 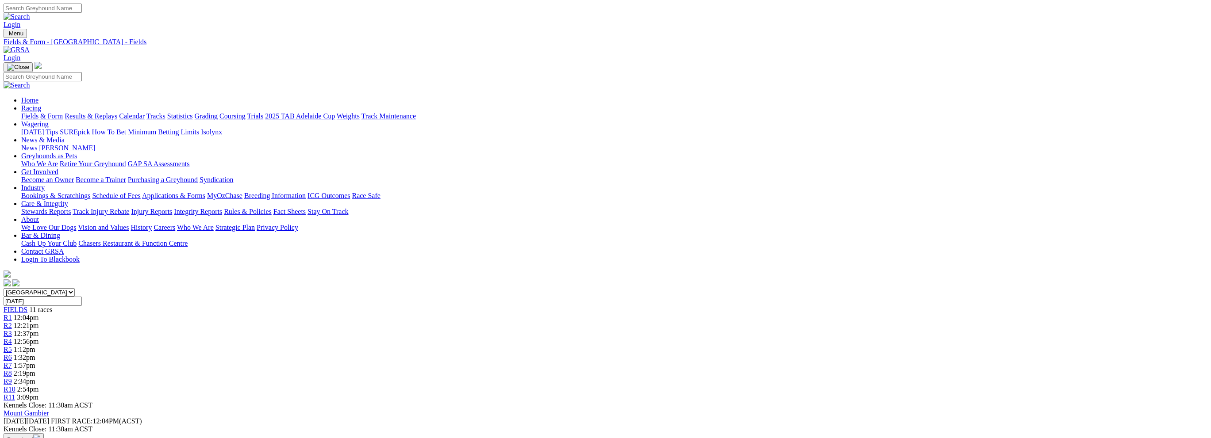 I want to click on a: Strategic Plan, so click(x=235, y=227).